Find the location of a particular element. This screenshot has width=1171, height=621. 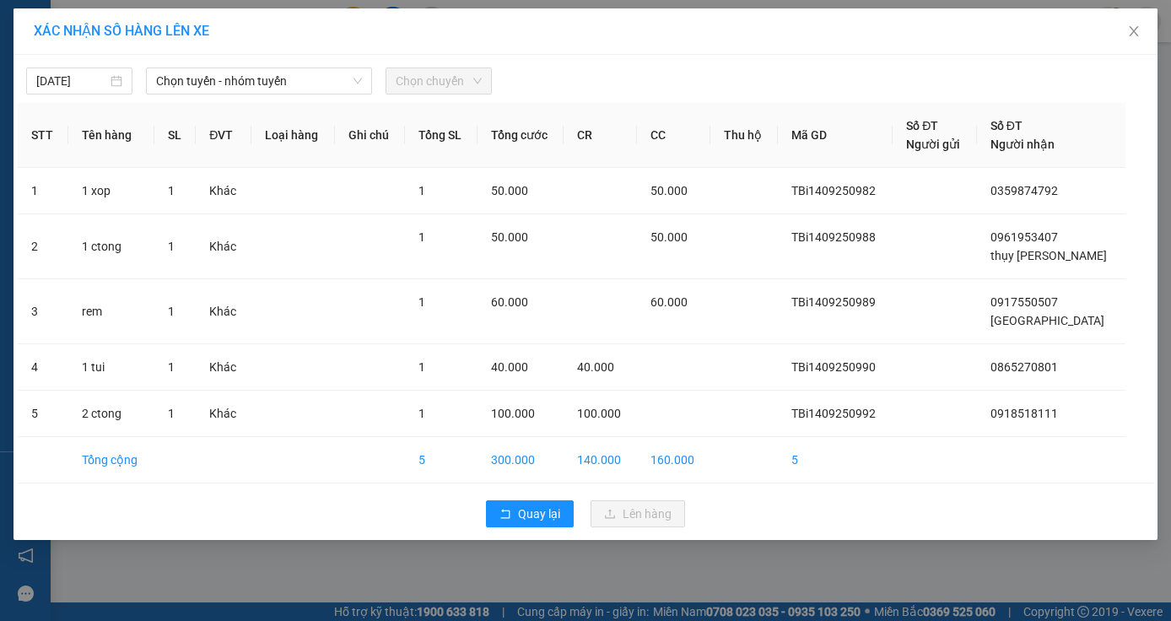

th: CC is located at coordinates (673, 135).